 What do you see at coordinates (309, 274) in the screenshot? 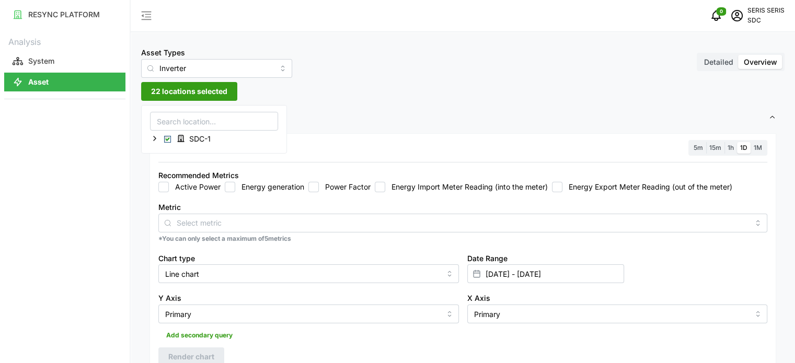
I see `input: Select chart type` at bounding box center [309, 274].